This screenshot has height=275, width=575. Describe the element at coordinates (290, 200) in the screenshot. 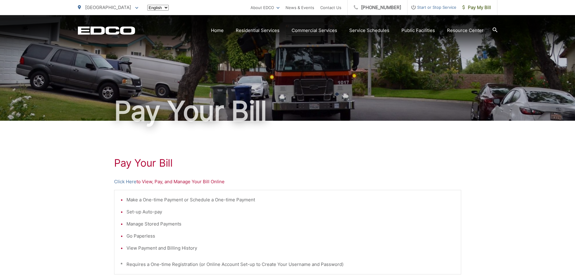

I see `li: Make a One-time Payment or Schedule a One-time Payment` at that location.